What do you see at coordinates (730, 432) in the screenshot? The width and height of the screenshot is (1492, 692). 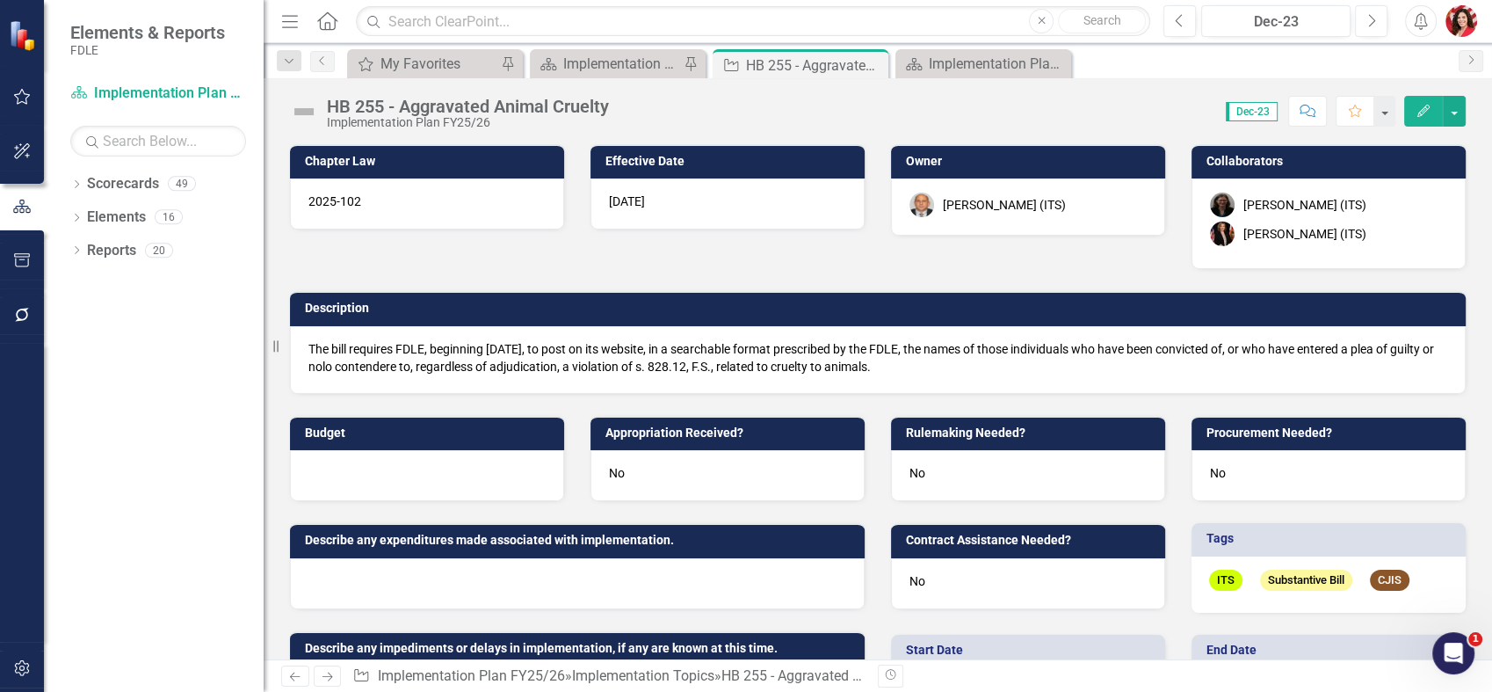 I see `h3: Appropriation Received?` at bounding box center [730, 432].